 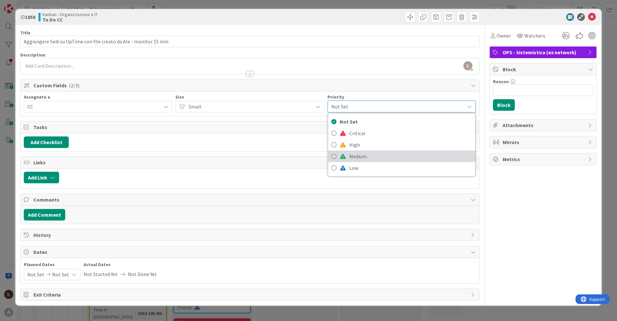 What do you see at coordinates (46, 142) in the screenshot?
I see `button: Add Checklist` at bounding box center [46, 142].